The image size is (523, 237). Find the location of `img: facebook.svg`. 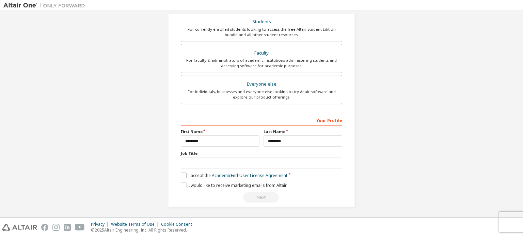

img: facebook.svg is located at coordinates (45, 227).